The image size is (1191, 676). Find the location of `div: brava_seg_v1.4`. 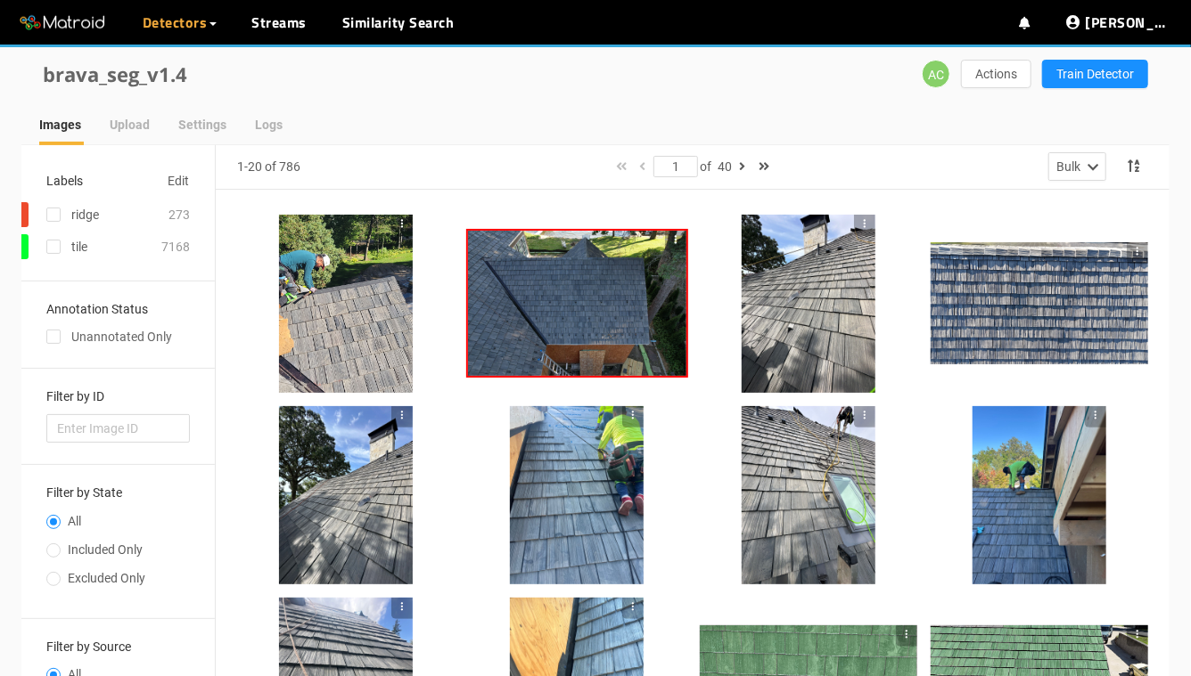

div: brava_seg_v1.4 is located at coordinates (319, 74).